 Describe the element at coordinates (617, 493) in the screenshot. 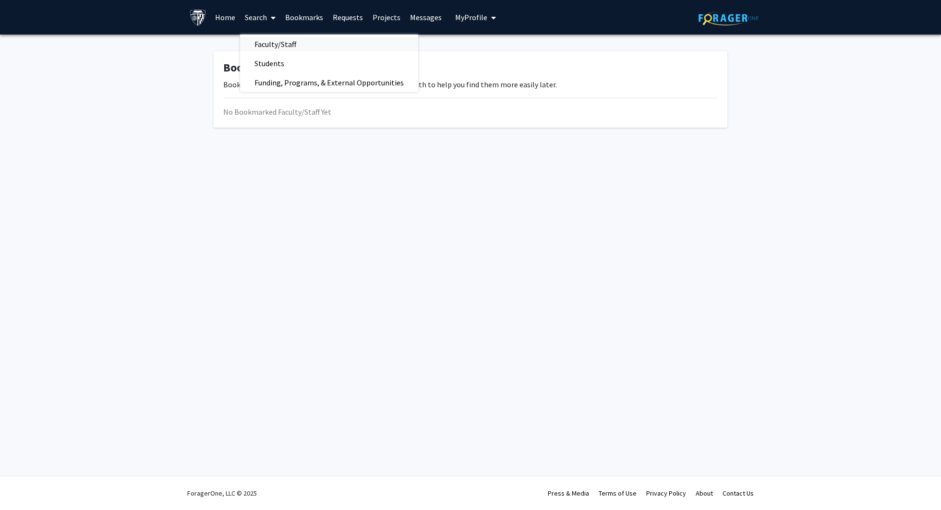

I see `a: Terms of Use` at that location.